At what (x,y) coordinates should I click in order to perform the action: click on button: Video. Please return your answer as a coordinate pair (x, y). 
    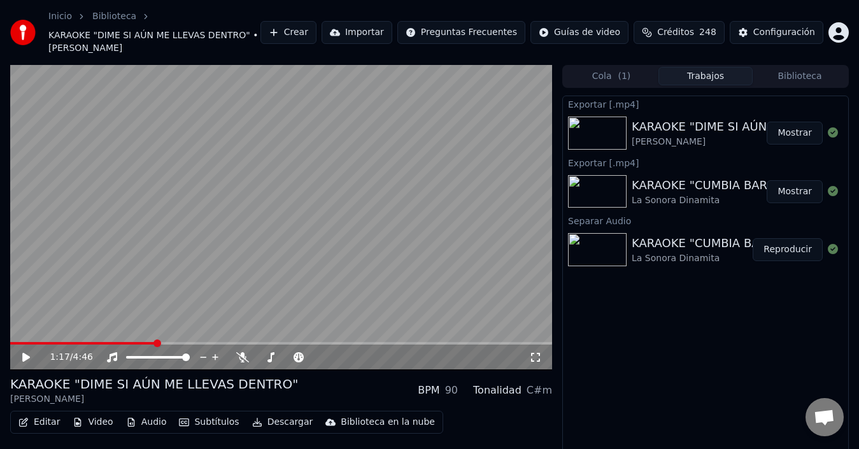
    Looking at the image, I should click on (92, 422).